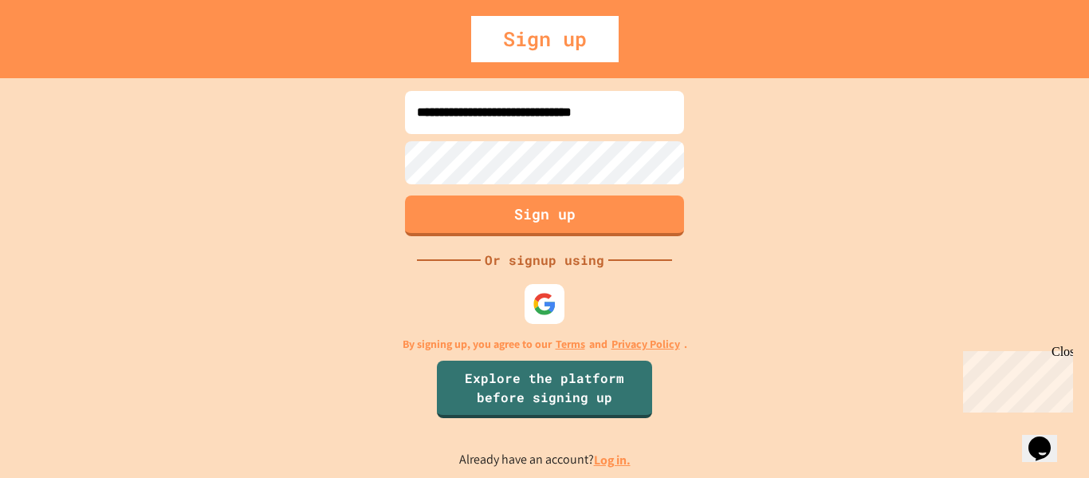 Image resolution: width=1089 pixels, height=478 pixels. I want to click on a: Terms, so click(570, 344).